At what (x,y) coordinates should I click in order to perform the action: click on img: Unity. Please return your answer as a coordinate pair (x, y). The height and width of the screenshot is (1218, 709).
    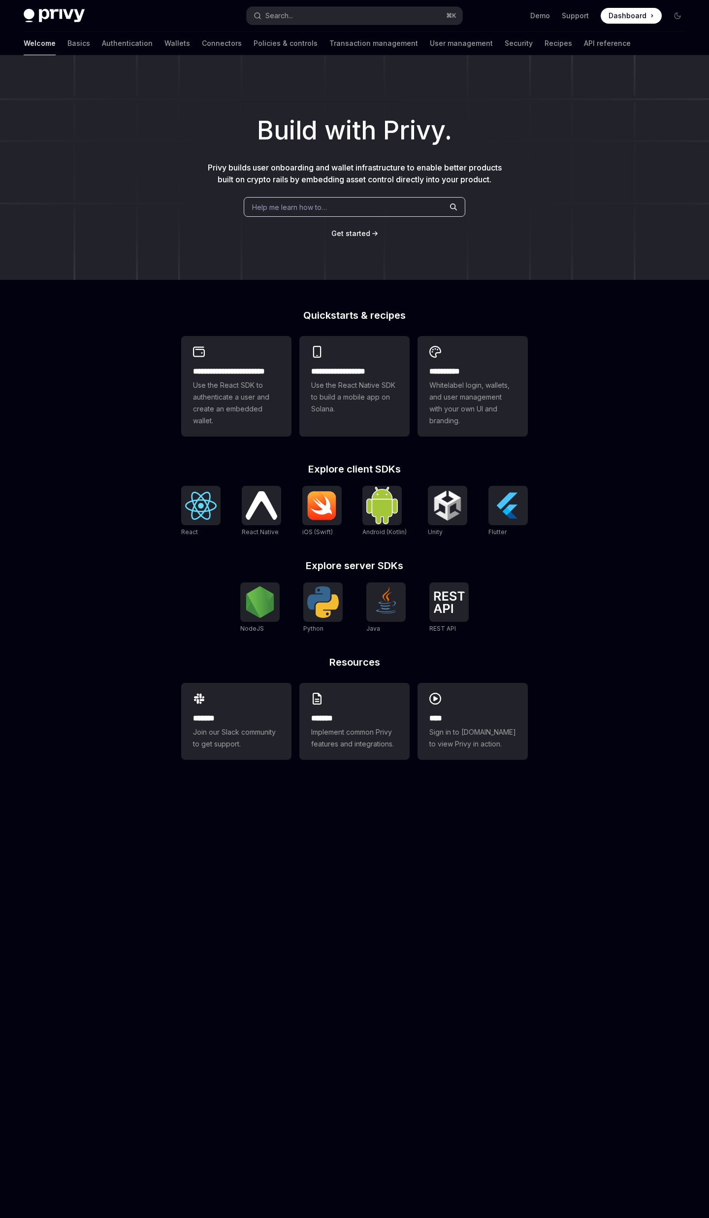
    Looking at the image, I should click on (448, 505).